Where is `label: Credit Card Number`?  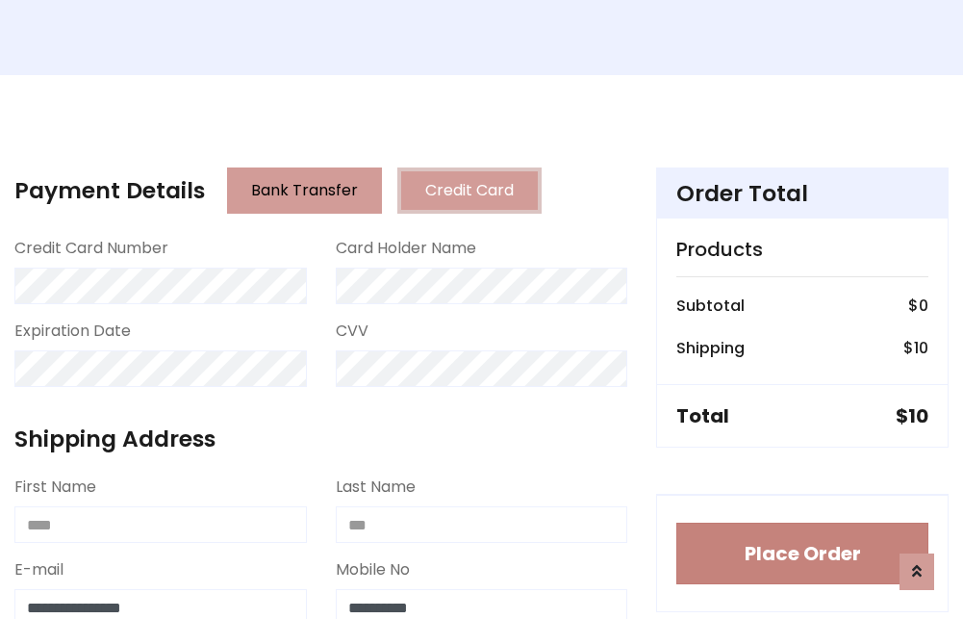
label: Credit Card Number is located at coordinates (91, 248).